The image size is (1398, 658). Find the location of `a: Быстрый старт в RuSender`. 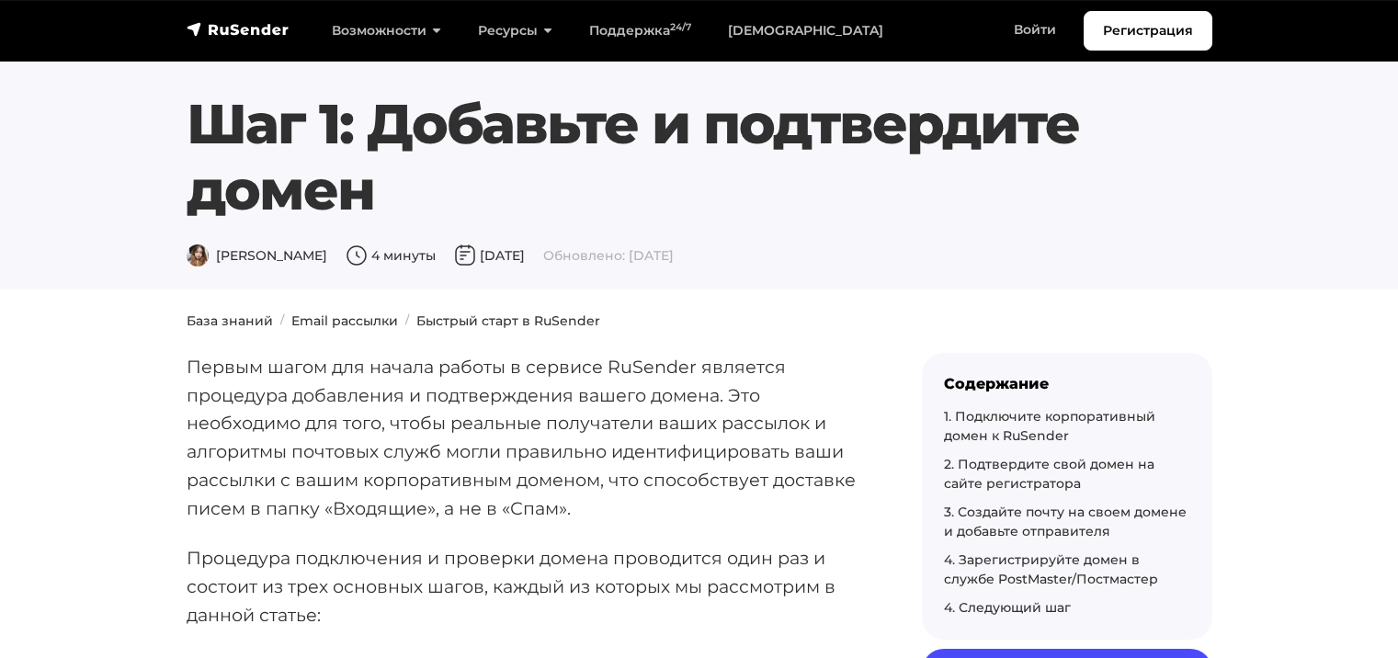

a: Быстрый старт в RuSender is located at coordinates (508, 321).